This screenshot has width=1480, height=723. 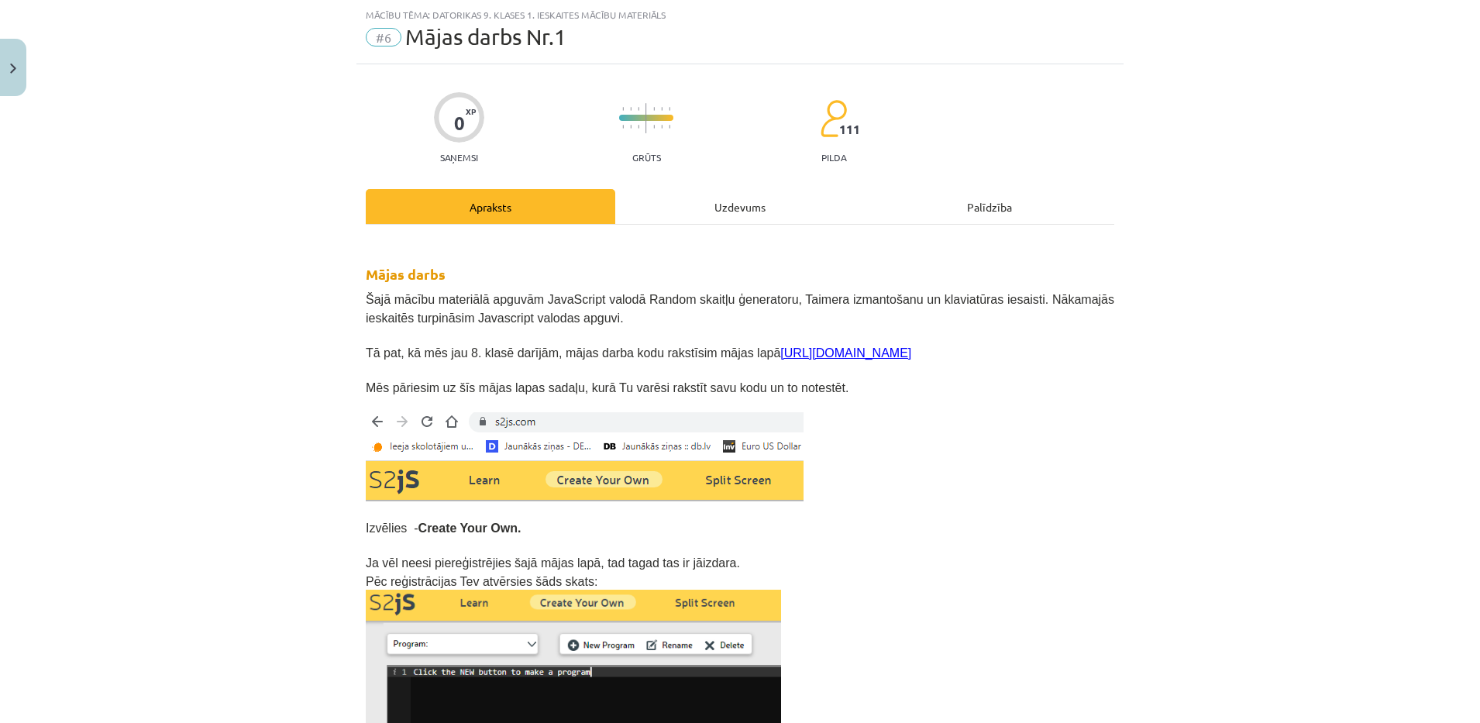 What do you see at coordinates (833, 119) in the screenshot?
I see `img: students-c634bb4e5e11cddfef0936a35e636f08e4e9abd3cc4e673bd6f9a4125e45ecb1.svg` at bounding box center [833, 119].